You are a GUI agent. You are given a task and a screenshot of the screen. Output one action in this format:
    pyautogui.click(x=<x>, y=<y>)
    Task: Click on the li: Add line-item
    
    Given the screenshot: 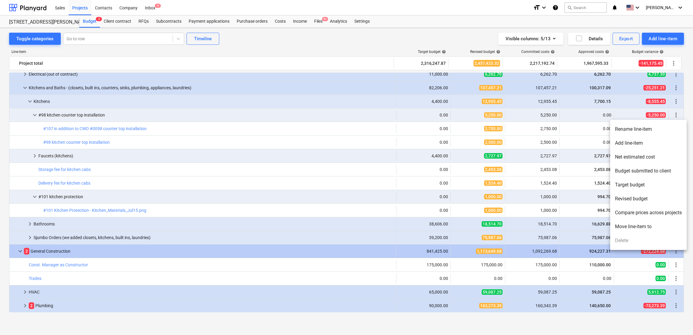 What is the action you would take?
    pyautogui.click(x=648, y=143)
    